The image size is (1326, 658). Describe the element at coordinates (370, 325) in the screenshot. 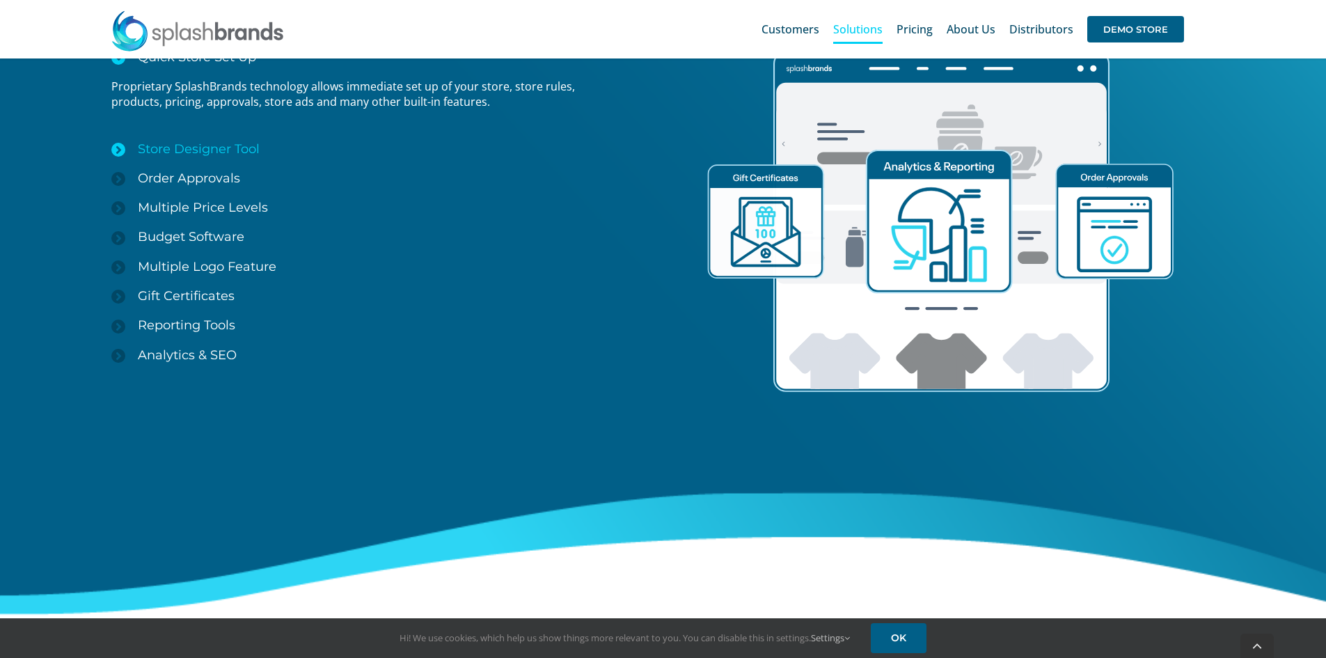

I see `a: Reporting Tools` at that location.